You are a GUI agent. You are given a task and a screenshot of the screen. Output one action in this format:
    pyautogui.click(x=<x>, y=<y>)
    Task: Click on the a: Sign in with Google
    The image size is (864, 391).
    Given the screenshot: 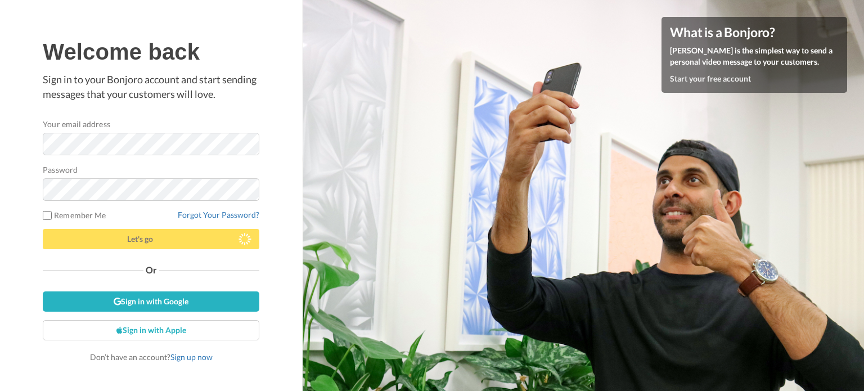 What is the action you would take?
    pyautogui.click(x=151, y=301)
    